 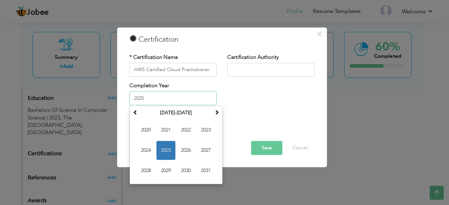 What do you see at coordinates (146, 131) in the screenshot?
I see `span: 2020` at bounding box center [146, 131].